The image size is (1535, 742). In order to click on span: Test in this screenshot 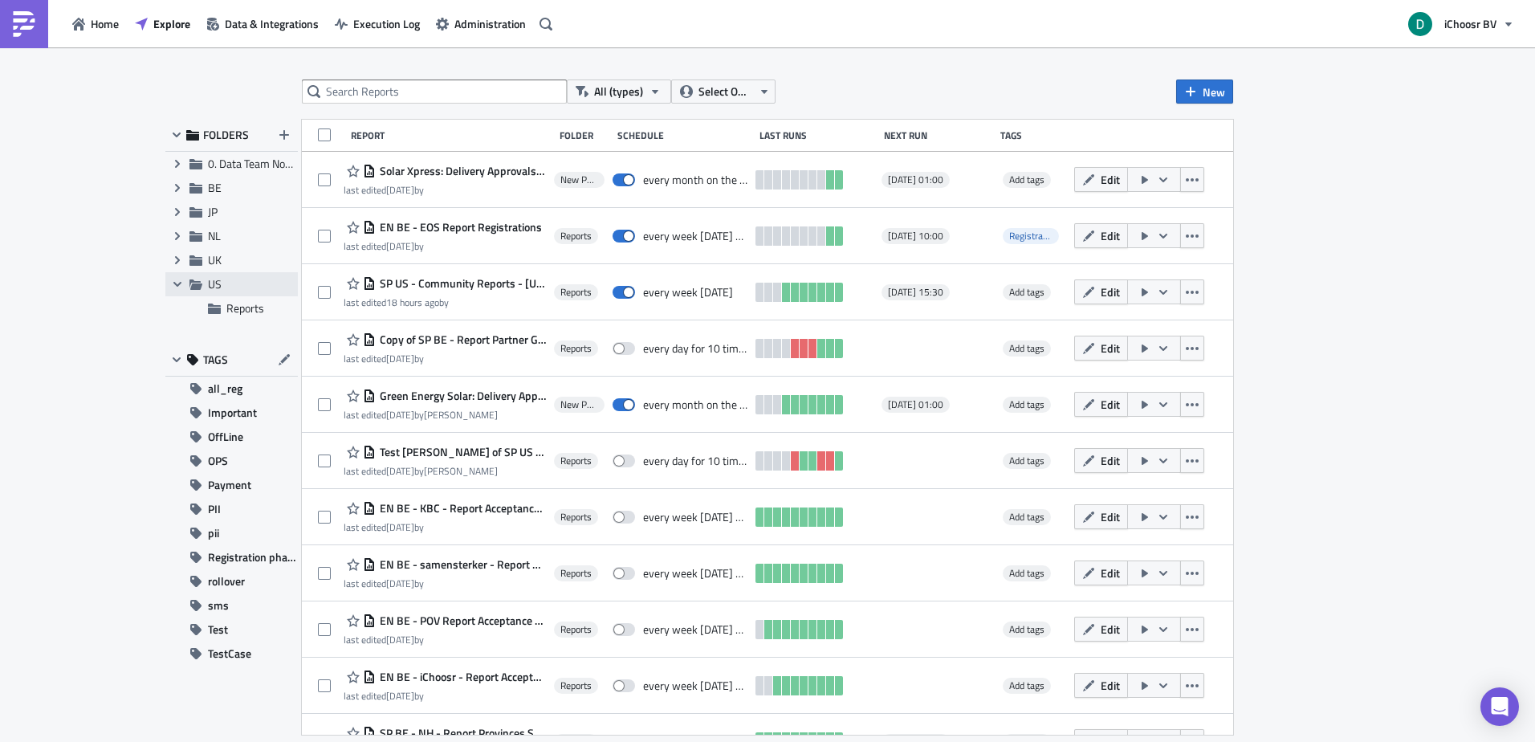, I will do `click(218, 630)`.